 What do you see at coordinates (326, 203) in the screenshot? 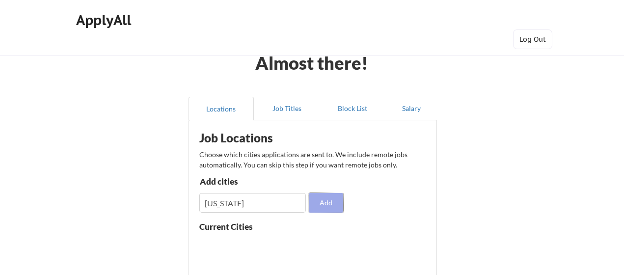
I see `button: Add` at bounding box center [326, 203].